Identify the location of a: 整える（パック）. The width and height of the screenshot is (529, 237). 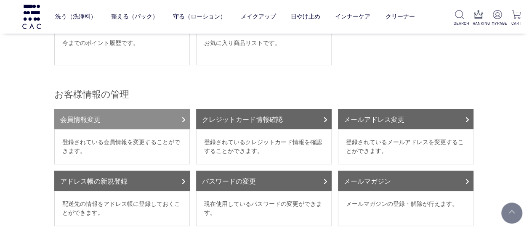
(135, 17).